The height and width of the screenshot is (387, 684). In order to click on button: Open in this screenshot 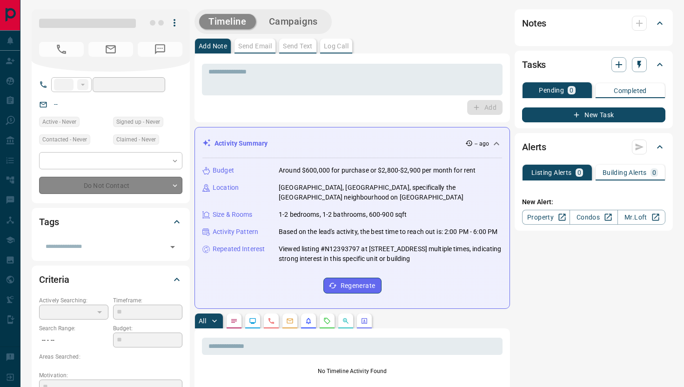, I will do `click(173, 247)`.